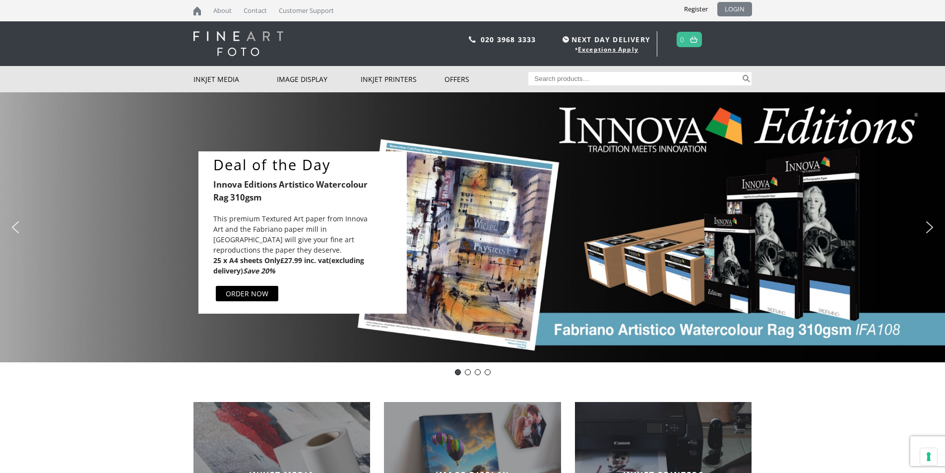 Image resolution: width=945 pixels, height=473 pixels. What do you see at coordinates (305, 260) in the screenshot?
I see `b: £27.99 inc. vat` at bounding box center [305, 260].